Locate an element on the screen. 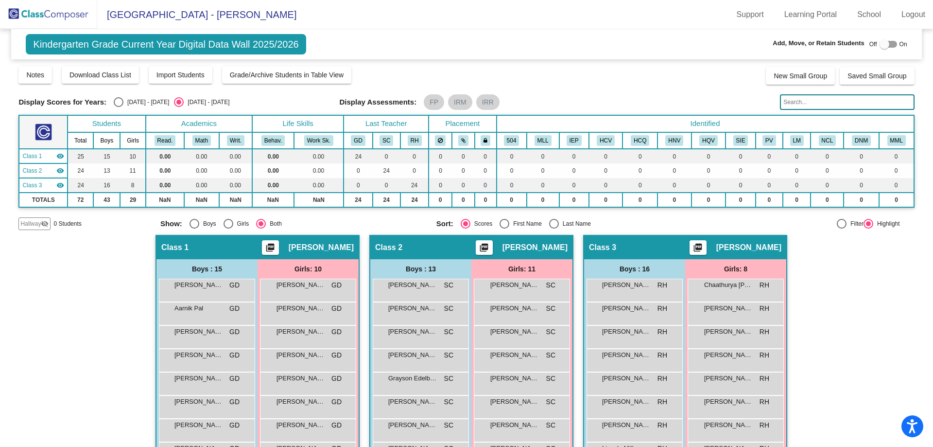 The width and height of the screenshot is (933, 447). div: Both is located at coordinates (274, 224).